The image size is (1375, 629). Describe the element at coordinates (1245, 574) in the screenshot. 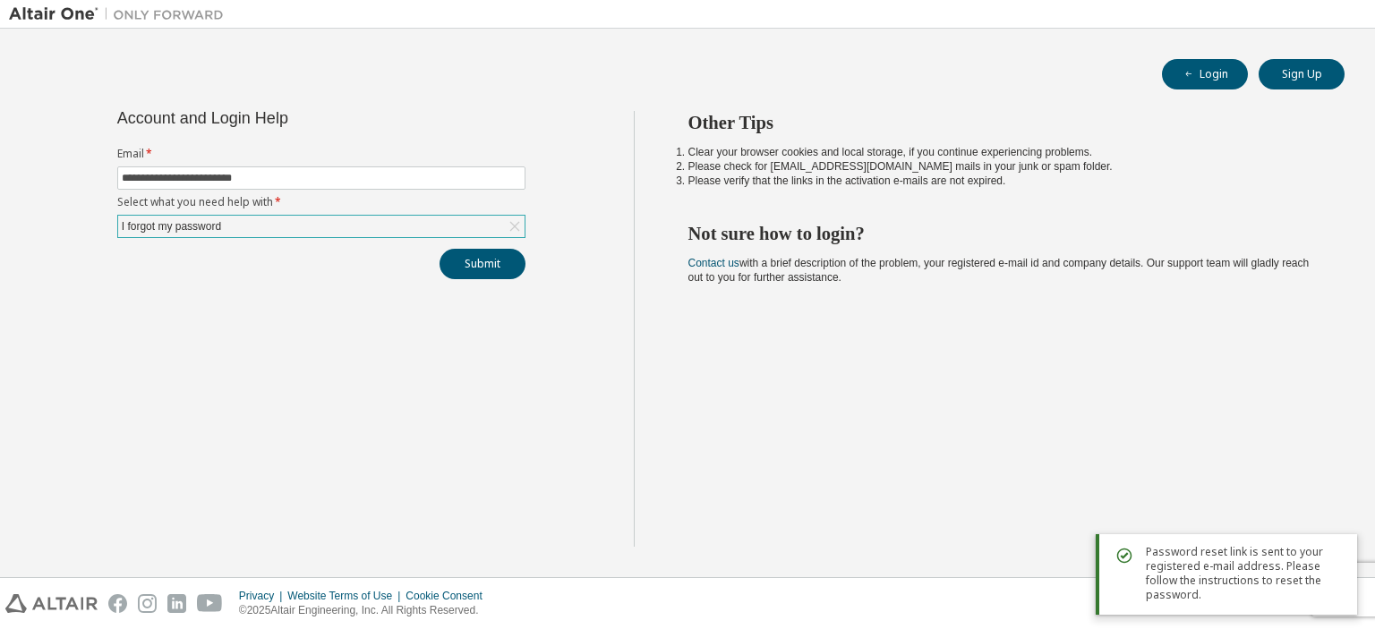

I see `span: Password reset link is sent to your registered e-mail address. Please follow the instructions to ...` at that location.